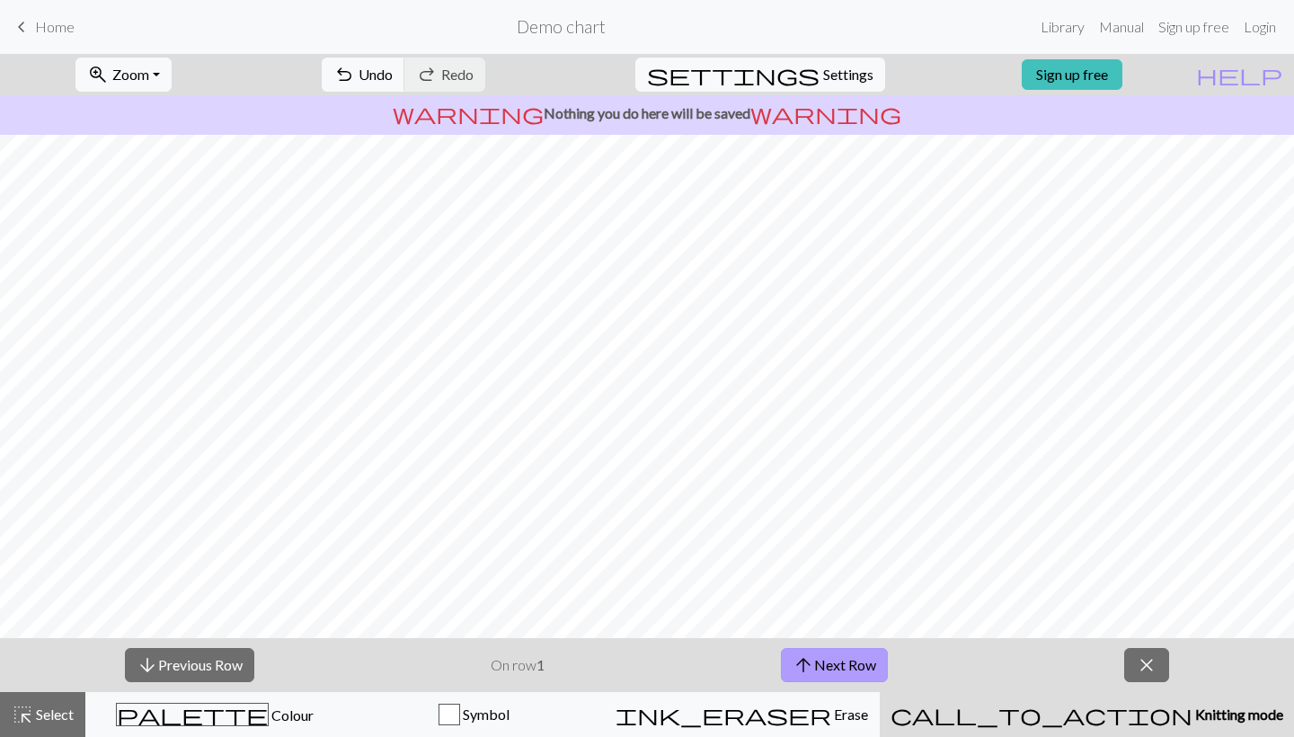  What do you see at coordinates (376, 74) in the screenshot?
I see `span: Undo` at bounding box center [376, 74].